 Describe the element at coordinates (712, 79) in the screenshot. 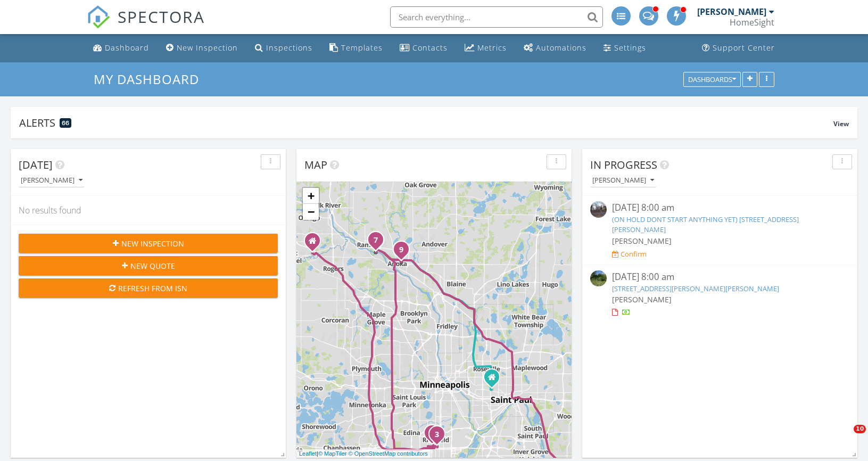

I see `button: Dashboards` at that location.